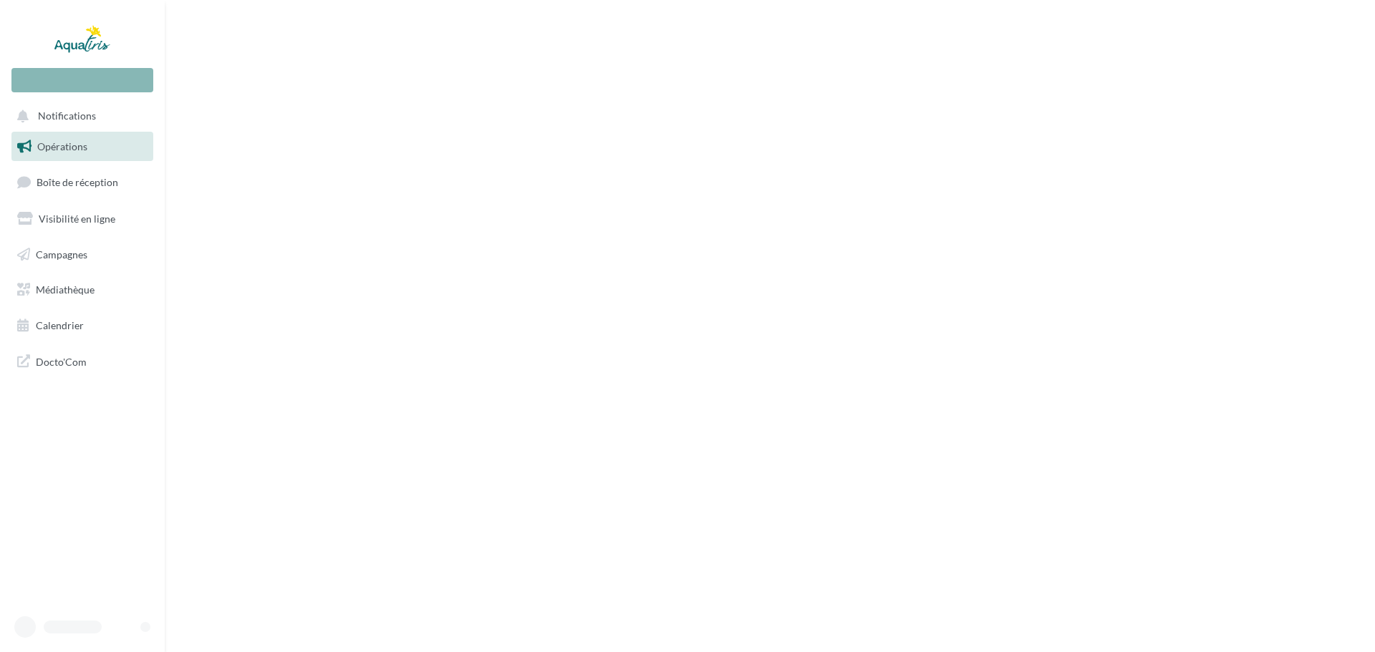  What do you see at coordinates (77, 182) in the screenshot?
I see `span: Boîte de réception` at bounding box center [77, 182].